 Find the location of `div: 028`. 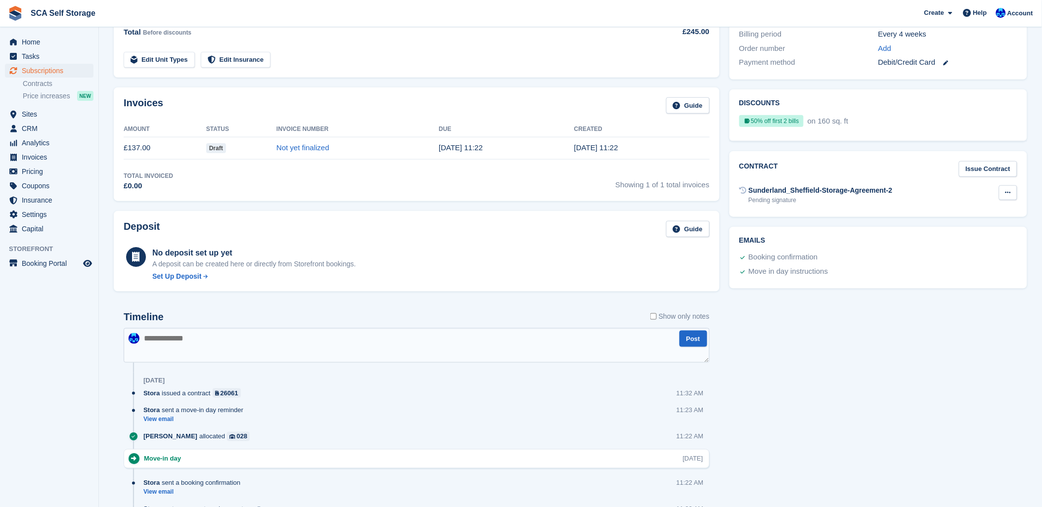

div: 028 is located at coordinates (242, 437).